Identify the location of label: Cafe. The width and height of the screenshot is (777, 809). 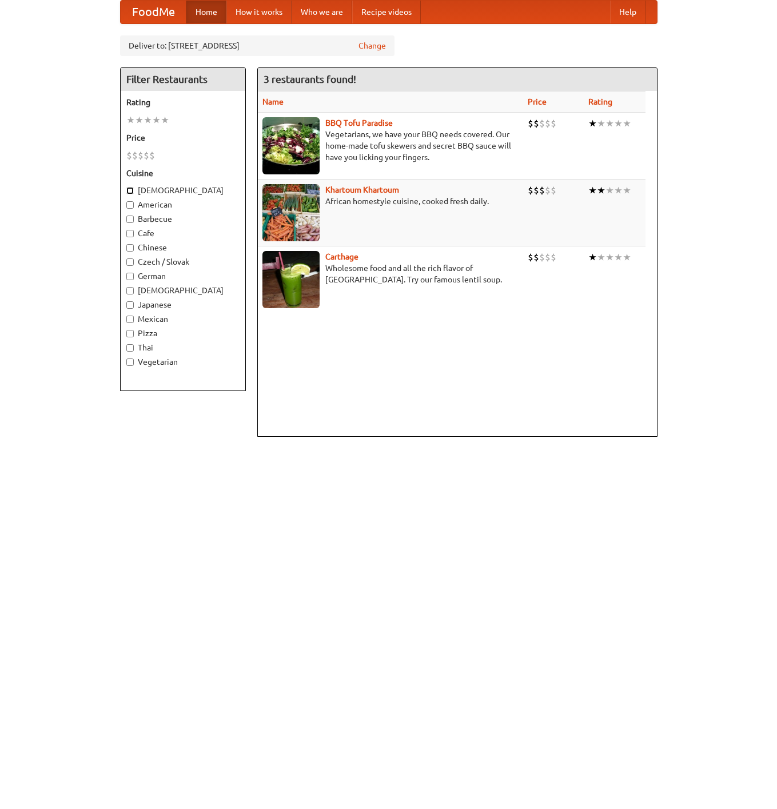
(183, 233).